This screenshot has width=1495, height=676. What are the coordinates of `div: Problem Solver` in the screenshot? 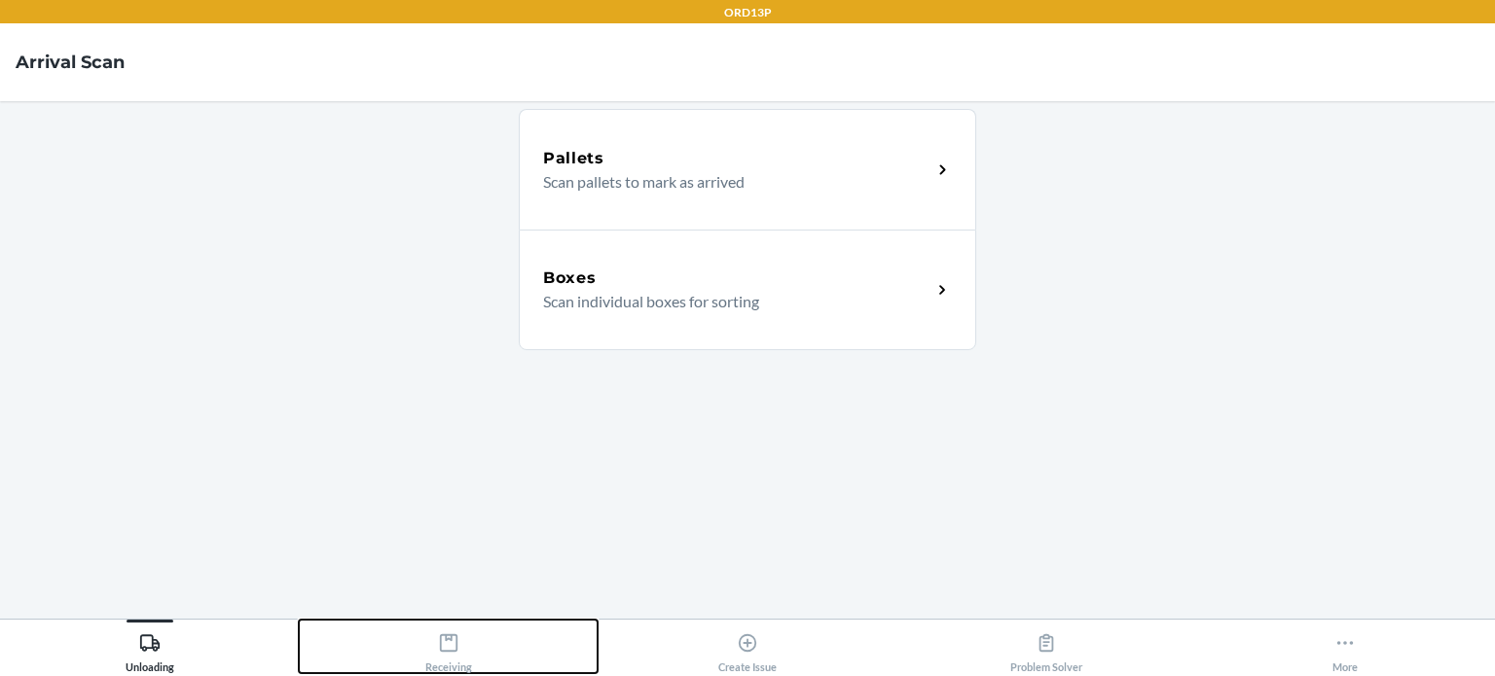 It's located at (1046, 649).